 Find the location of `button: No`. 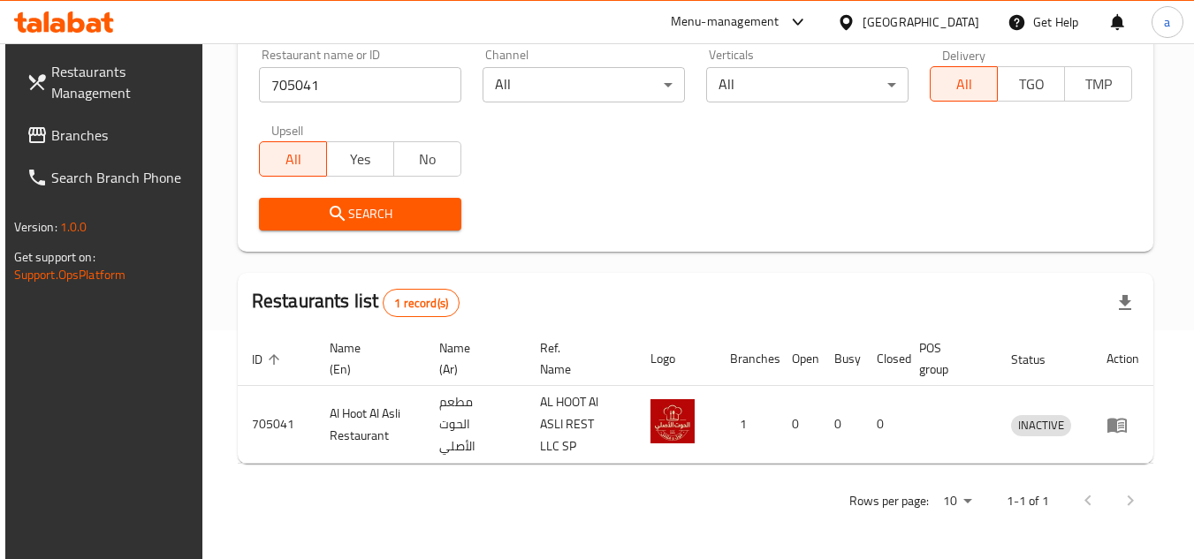

button: No is located at coordinates (427, 159).